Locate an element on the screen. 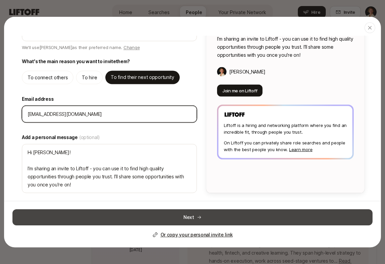  button: Join me on Liftoff is located at coordinates (239, 91).